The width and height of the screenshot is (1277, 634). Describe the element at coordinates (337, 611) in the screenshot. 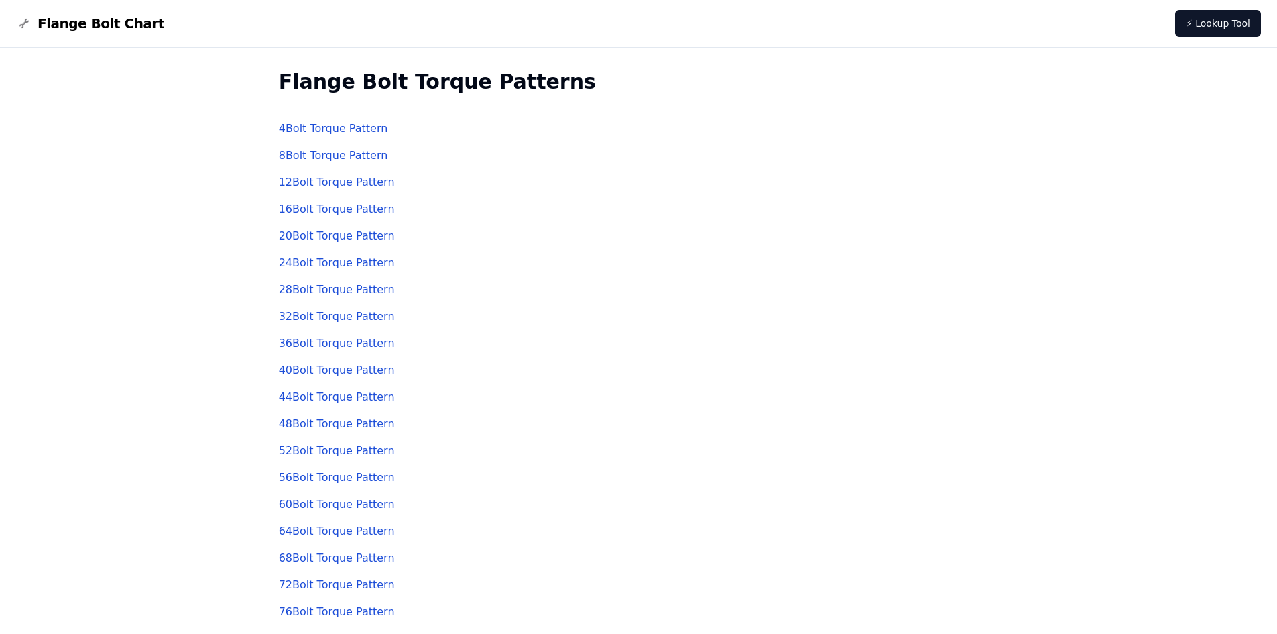

I see `a: 76Bolt Torque Pattern` at that location.